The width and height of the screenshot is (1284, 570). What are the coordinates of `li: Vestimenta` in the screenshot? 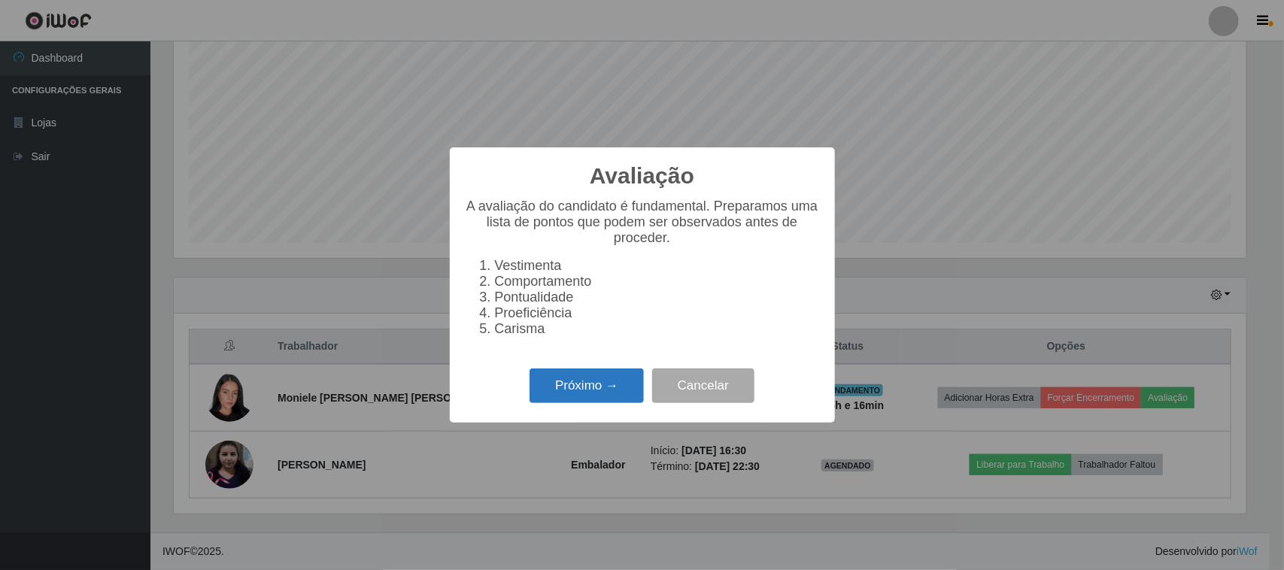 It's located at (657, 266).